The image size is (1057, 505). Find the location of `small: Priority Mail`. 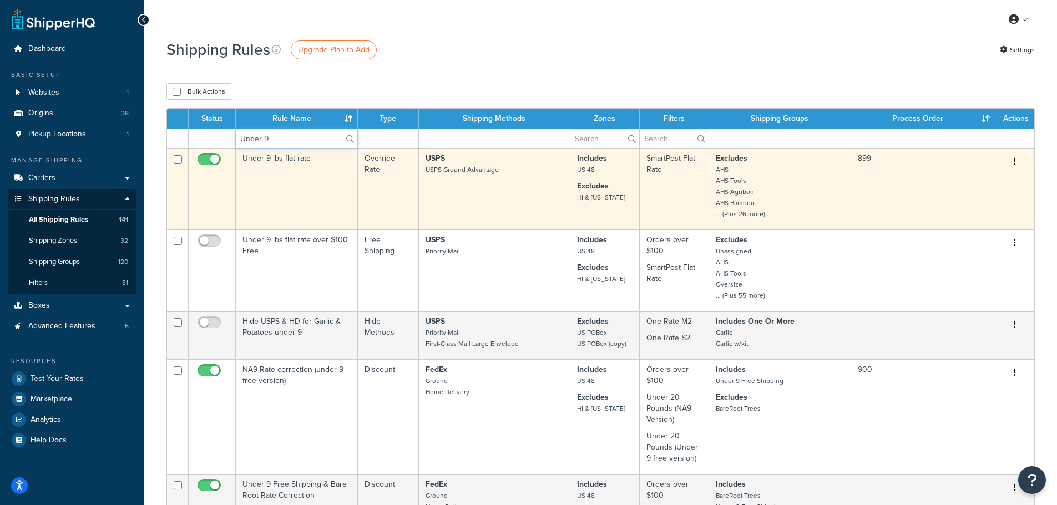

small: Priority Mail is located at coordinates (443, 251).